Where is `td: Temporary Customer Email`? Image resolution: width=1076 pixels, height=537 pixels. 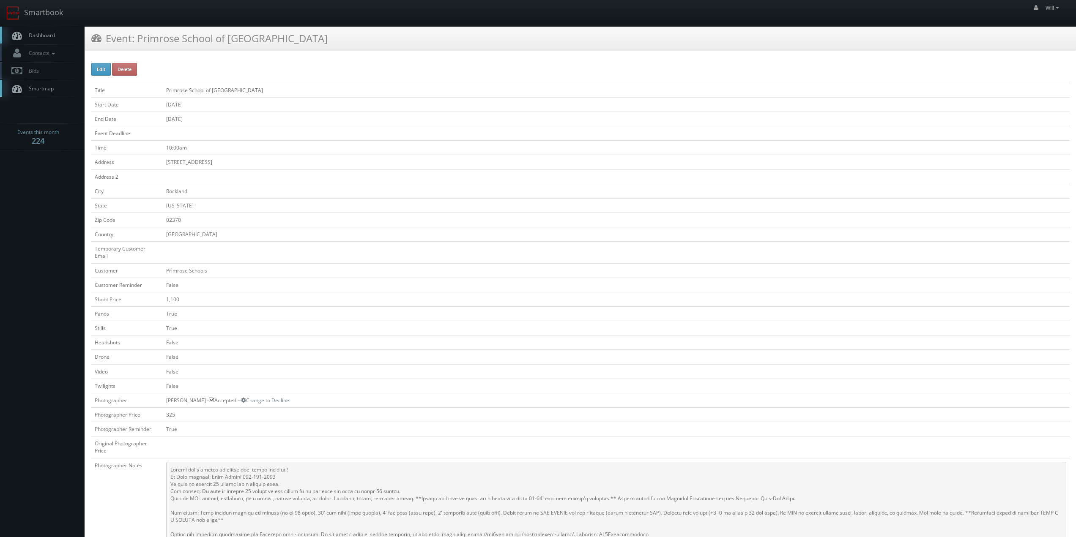
td: Temporary Customer Email is located at coordinates (127, 252).